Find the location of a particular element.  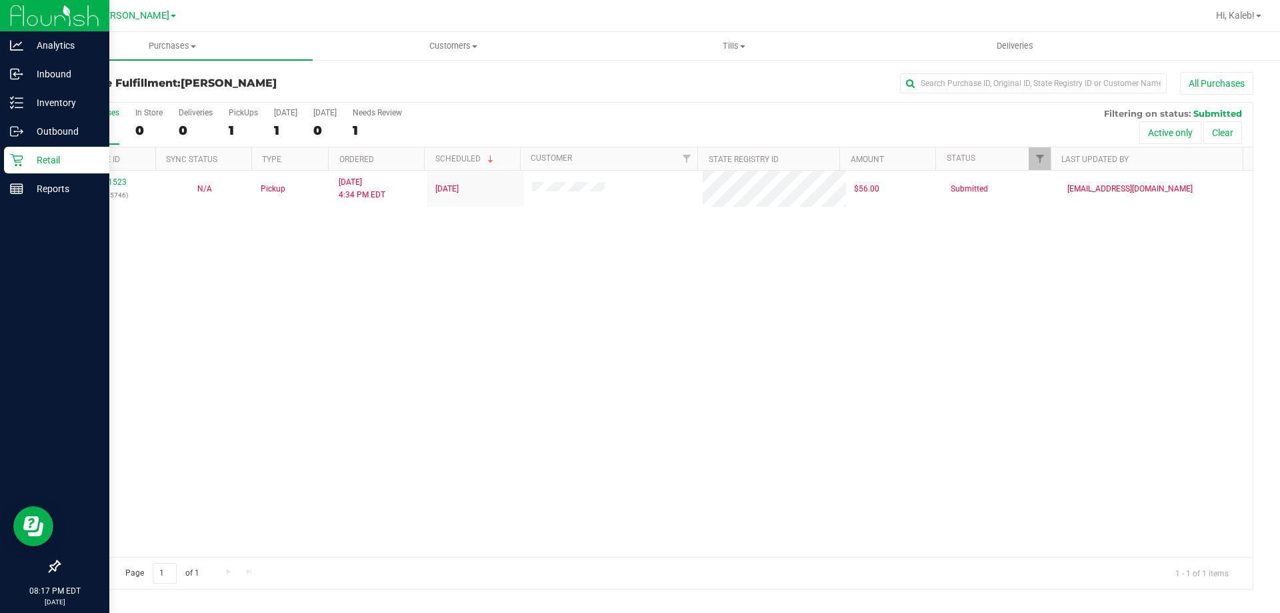

a: Ordered is located at coordinates (357, 159).